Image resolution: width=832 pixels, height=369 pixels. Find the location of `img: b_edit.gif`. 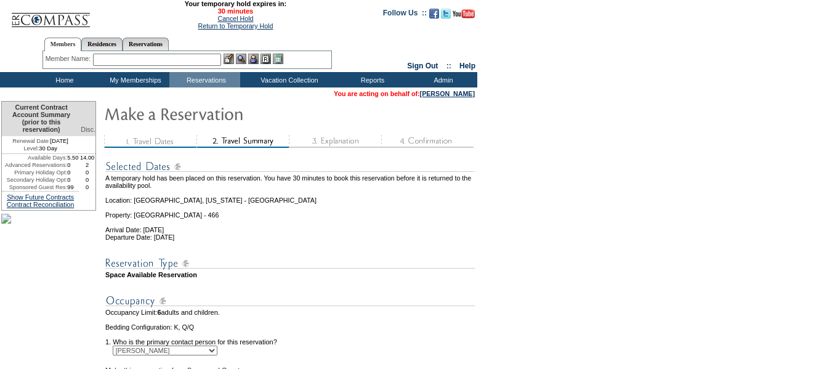

img: b_edit.gif is located at coordinates (229, 59).